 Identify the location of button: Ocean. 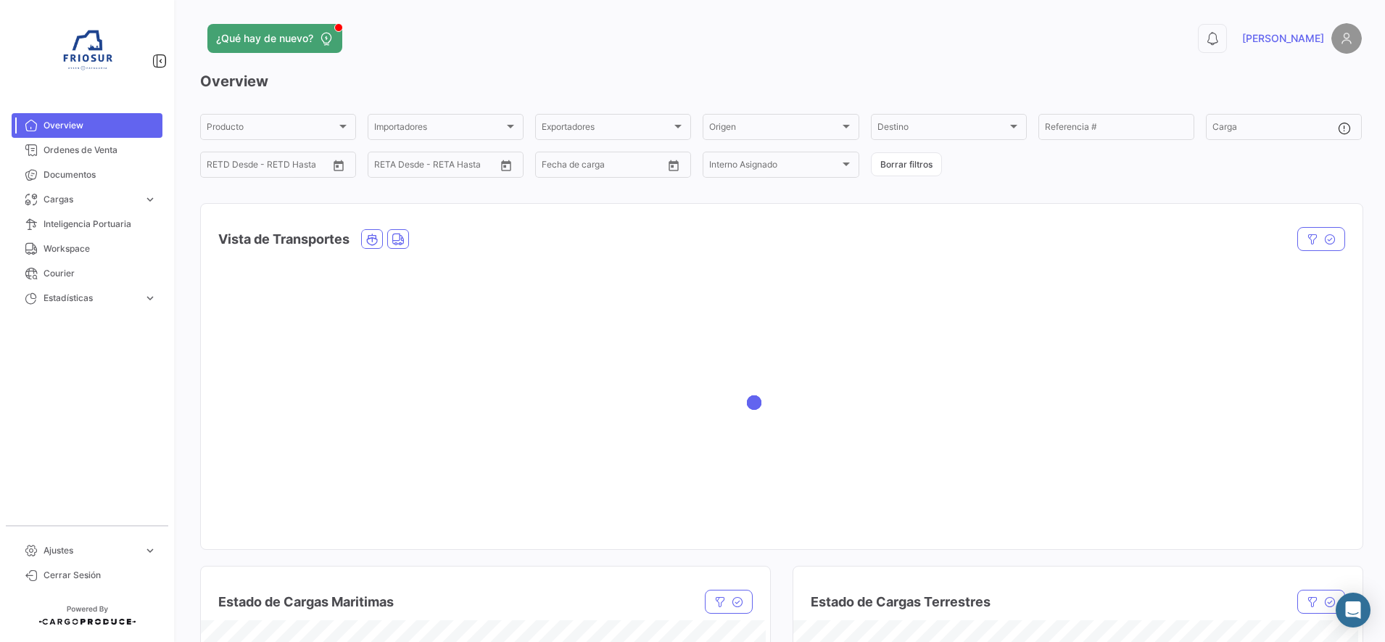
(372, 239).